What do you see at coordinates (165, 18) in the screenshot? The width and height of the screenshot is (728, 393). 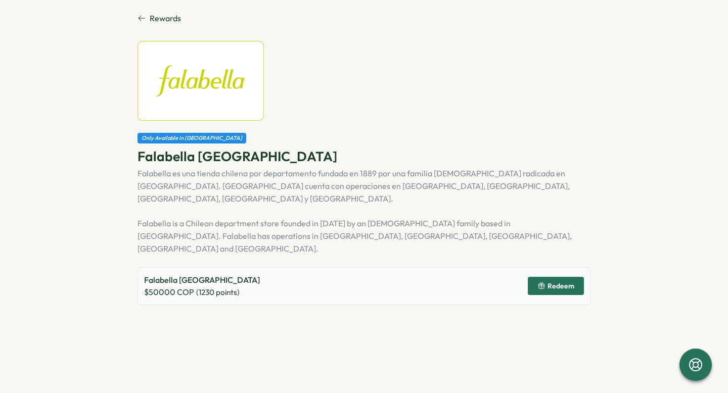 I see `span: Rewards` at bounding box center [165, 18].